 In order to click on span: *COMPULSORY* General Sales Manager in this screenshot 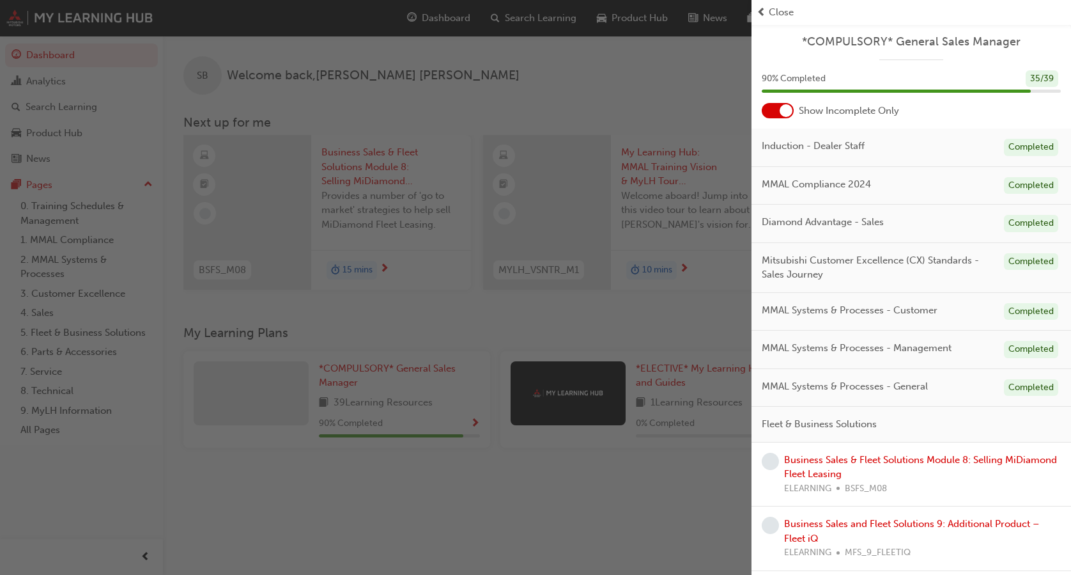, I will do `click(912, 42)`.